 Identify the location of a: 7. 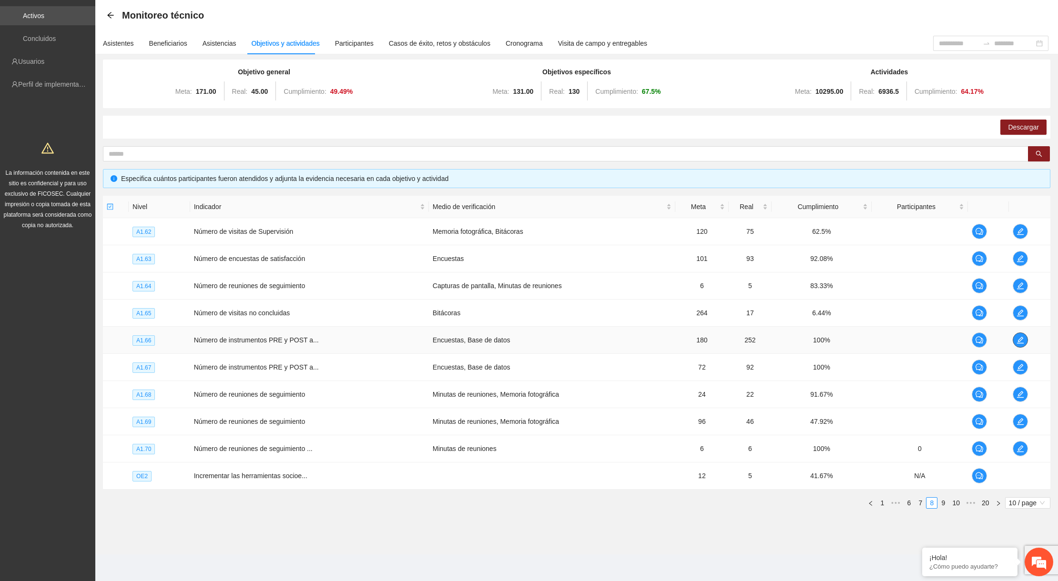
(920, 503).